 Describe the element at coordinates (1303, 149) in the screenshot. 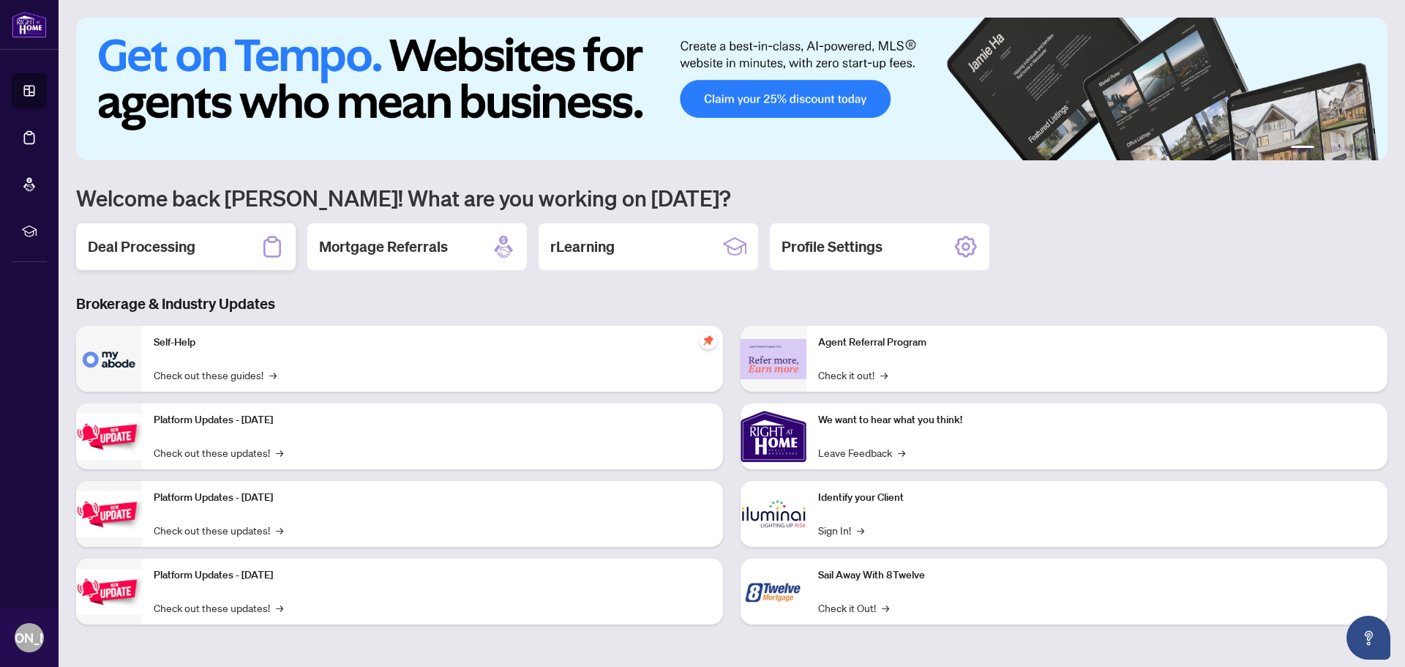

I see `button: 1` at that location.